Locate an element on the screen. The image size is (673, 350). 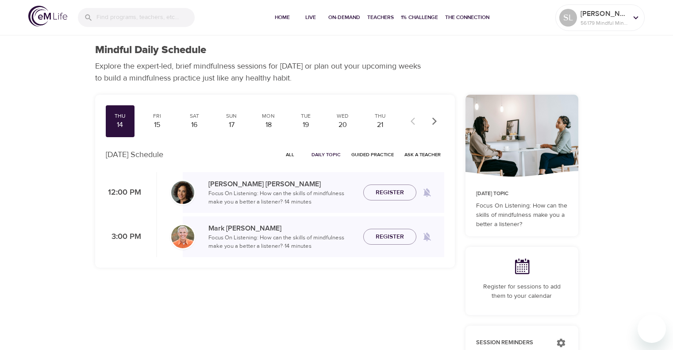
button: Ask a Teacher is located at coordinates (422, 154).